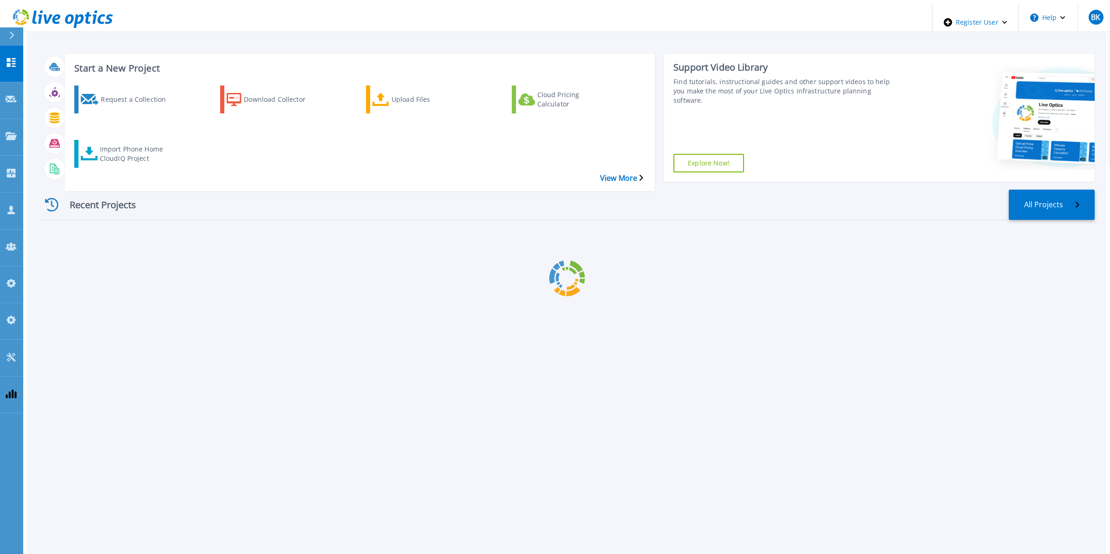  Describe the element at coordinates (276, 99) in the screenshot. I see `a: Download Collector` at that location.